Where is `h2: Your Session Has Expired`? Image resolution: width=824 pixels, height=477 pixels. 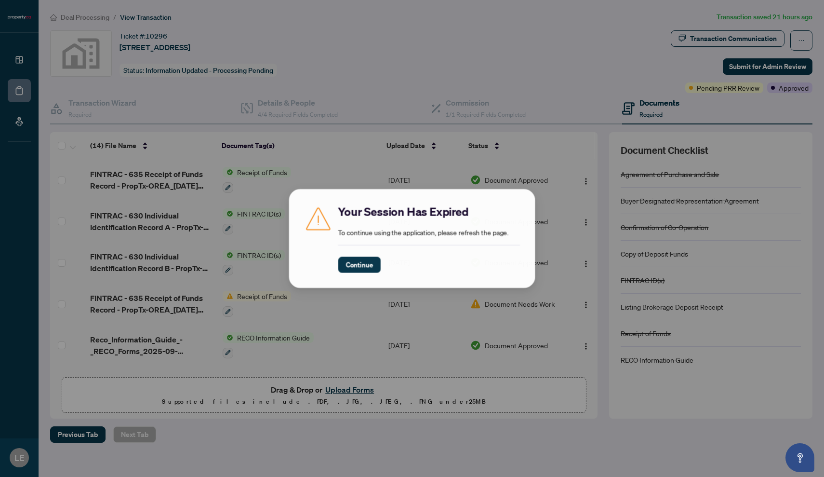 h2: Your Session Has Expired is located at coordinates (430, 211).